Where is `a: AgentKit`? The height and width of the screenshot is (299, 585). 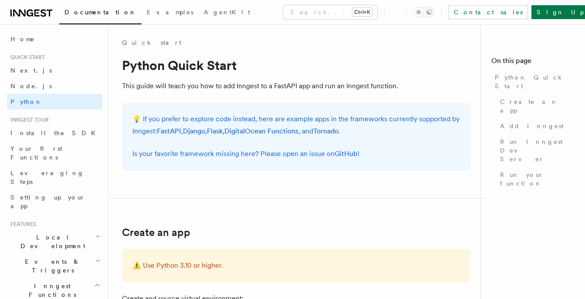
a: AgentKit is located at coordinates (227, 13).